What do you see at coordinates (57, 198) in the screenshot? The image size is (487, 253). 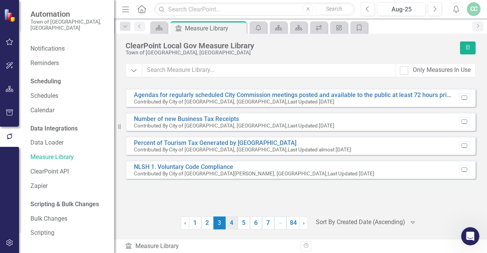 I see `button: Messages` at bounding box center [57, 198].